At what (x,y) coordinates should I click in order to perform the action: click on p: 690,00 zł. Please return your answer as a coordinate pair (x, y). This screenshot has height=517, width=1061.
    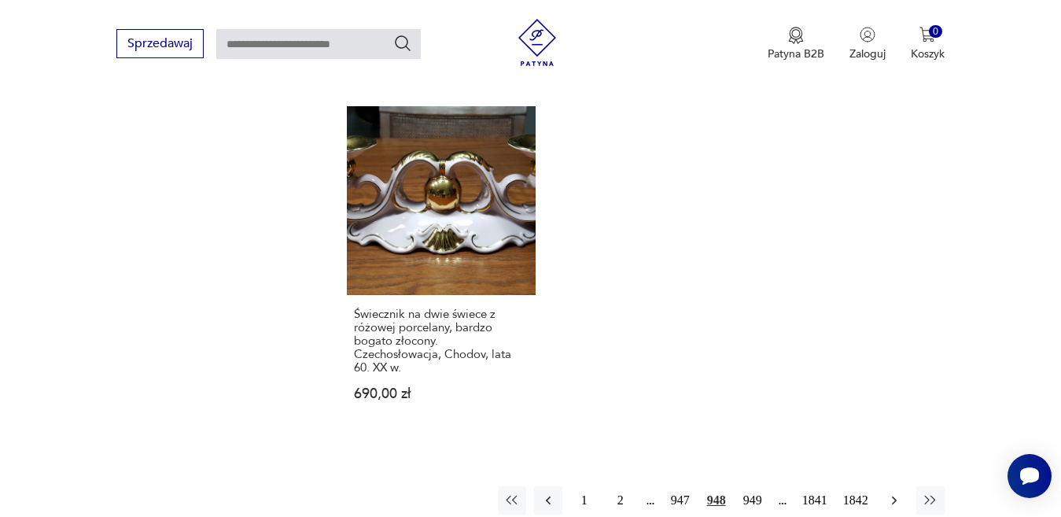
    Looking at the image, I should click on (441, 393).